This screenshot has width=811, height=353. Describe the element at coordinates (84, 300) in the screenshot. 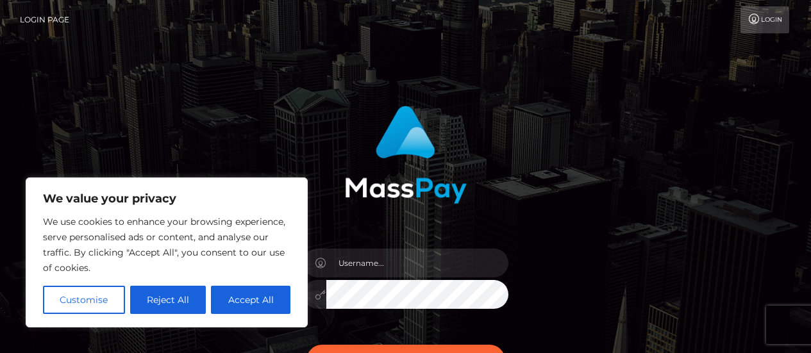

I see `button: Customise` at that location.